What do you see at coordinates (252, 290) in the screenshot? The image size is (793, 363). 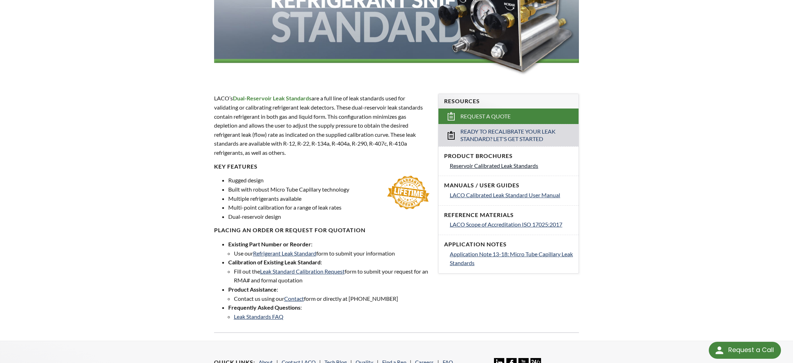 I see `strong: Product Assistance` at bounding box center [252, 290].